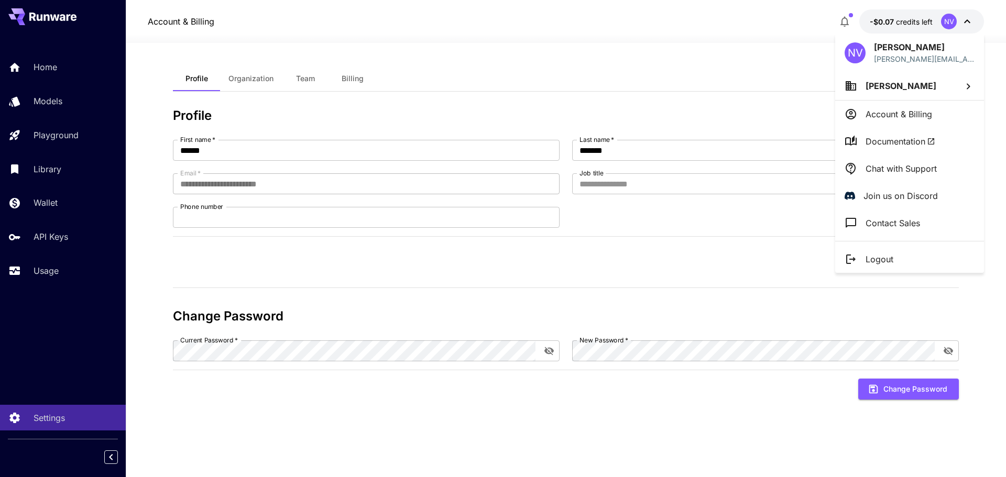 This screenshot has width=1006, height=477. I want to click on p: Join us on Discord, so click(900, 196).